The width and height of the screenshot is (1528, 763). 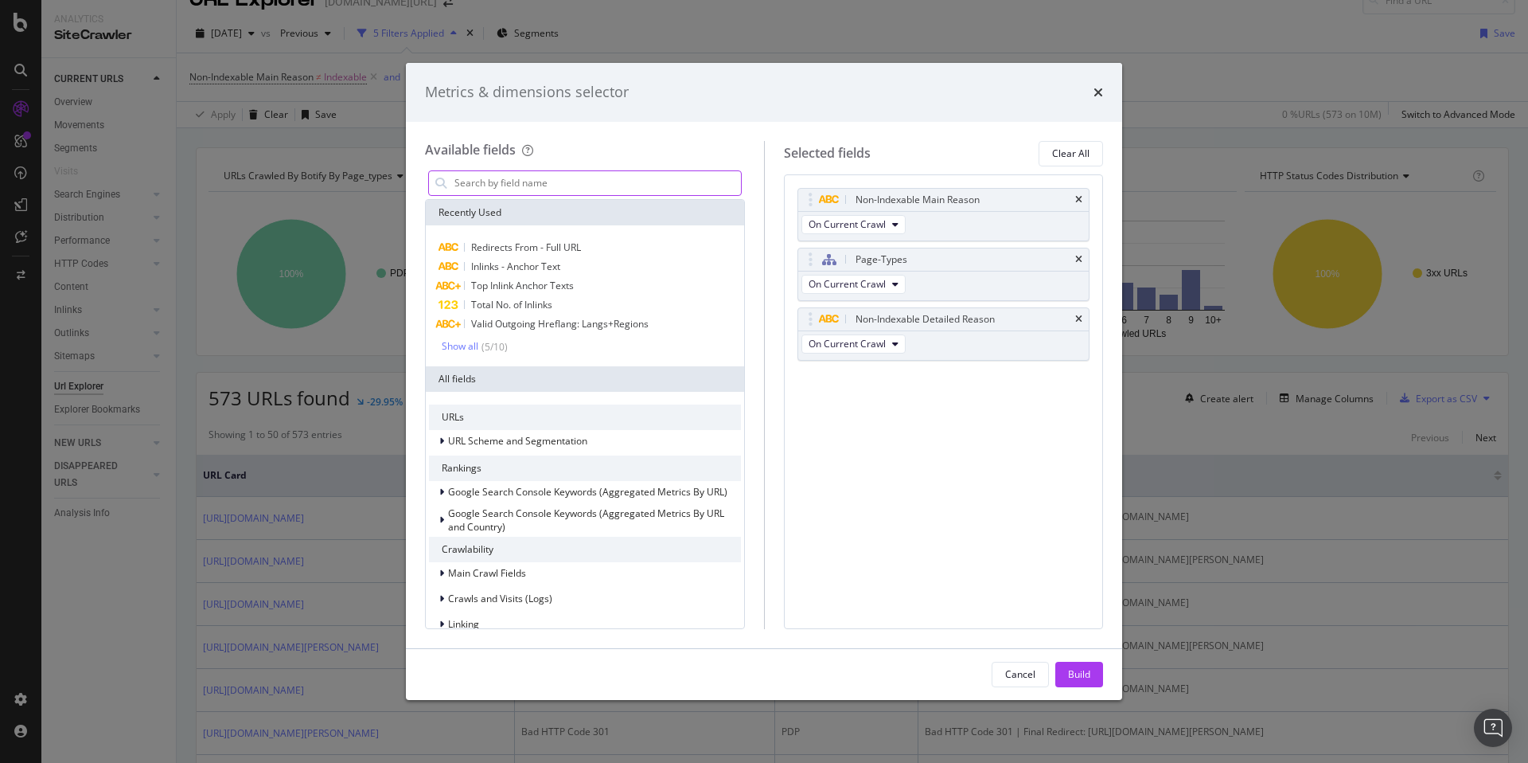 I want to click on div: Page-Types, so click(x=881, y=259).